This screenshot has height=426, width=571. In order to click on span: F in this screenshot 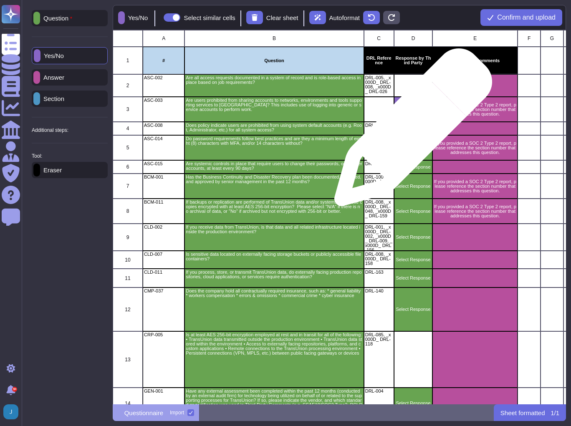, I will do `click(529, 38)`.